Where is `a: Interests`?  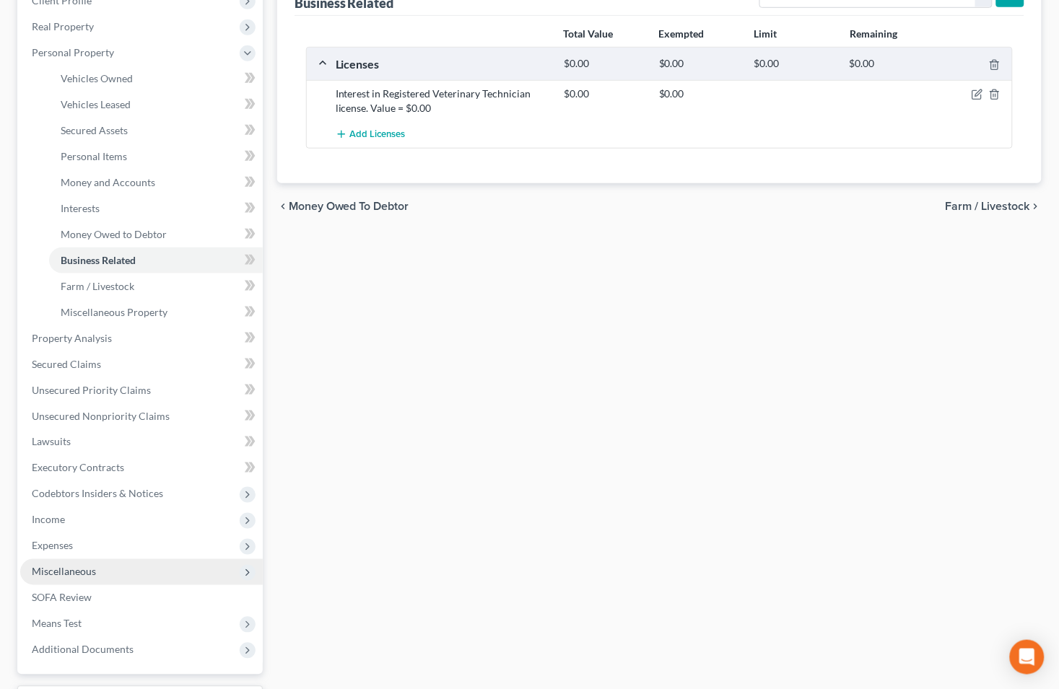 a: Interests is located at coordinates (156, 209).